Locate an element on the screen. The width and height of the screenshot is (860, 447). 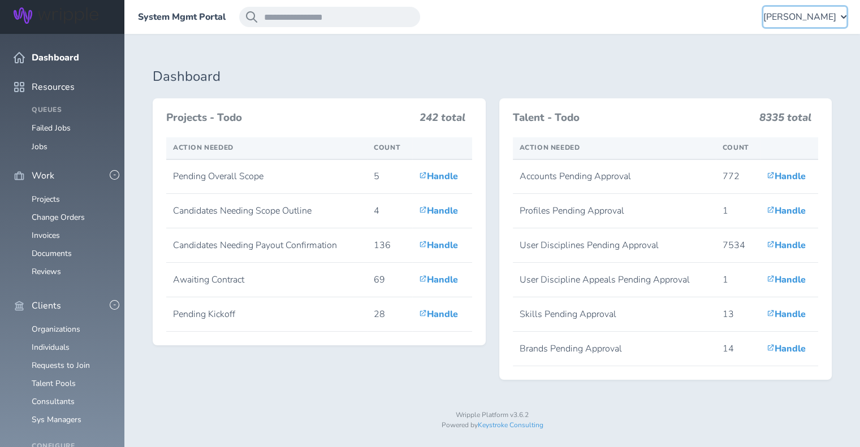
a: Individuals is located at coordinates (50, 347).